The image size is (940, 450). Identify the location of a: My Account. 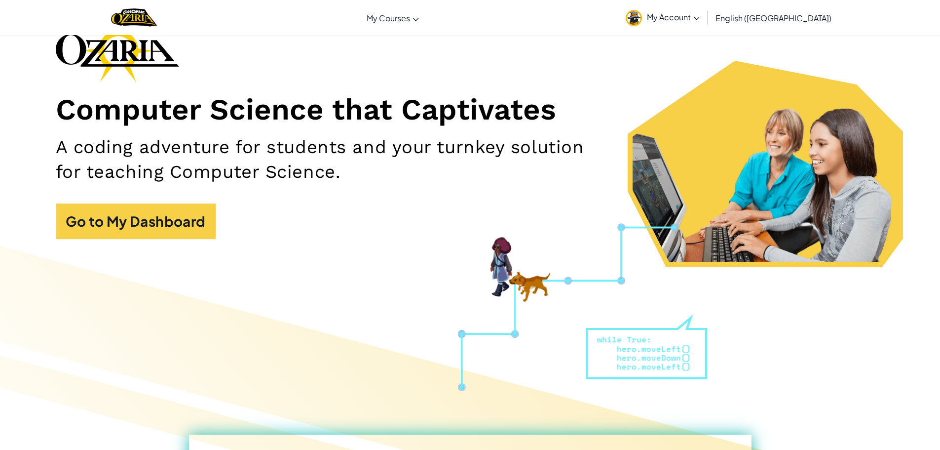
(663, 17).